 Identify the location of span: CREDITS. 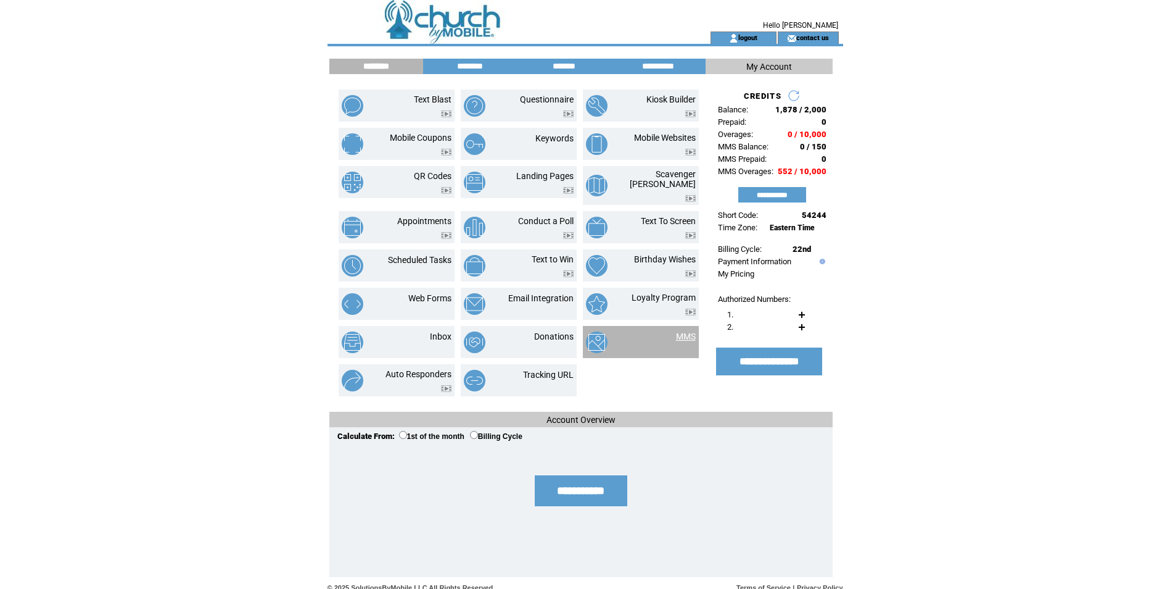
(763, 96).